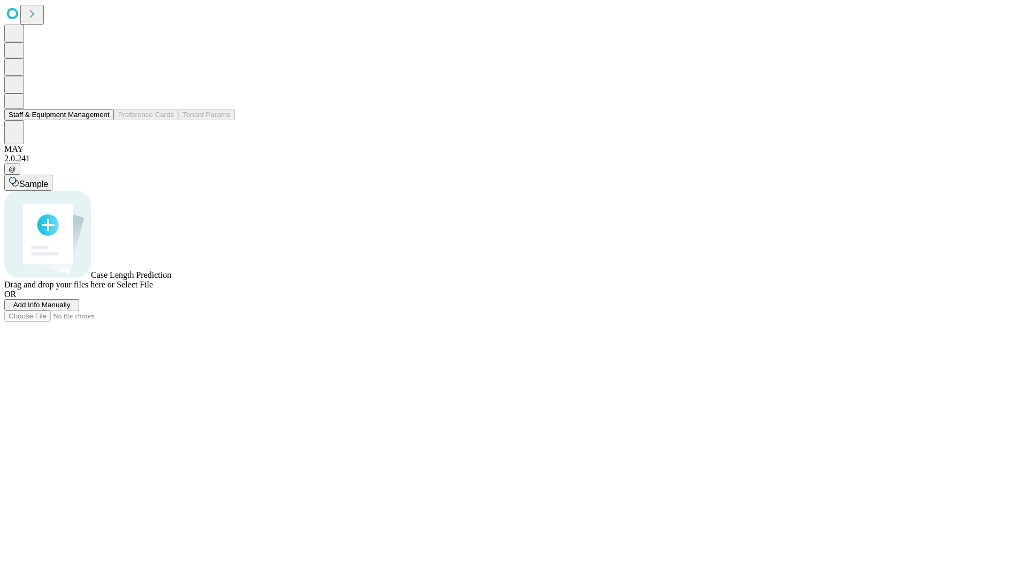  Describe the element at coordinates (135, 284) in the screenshot. I see `span: Select File` at that location.